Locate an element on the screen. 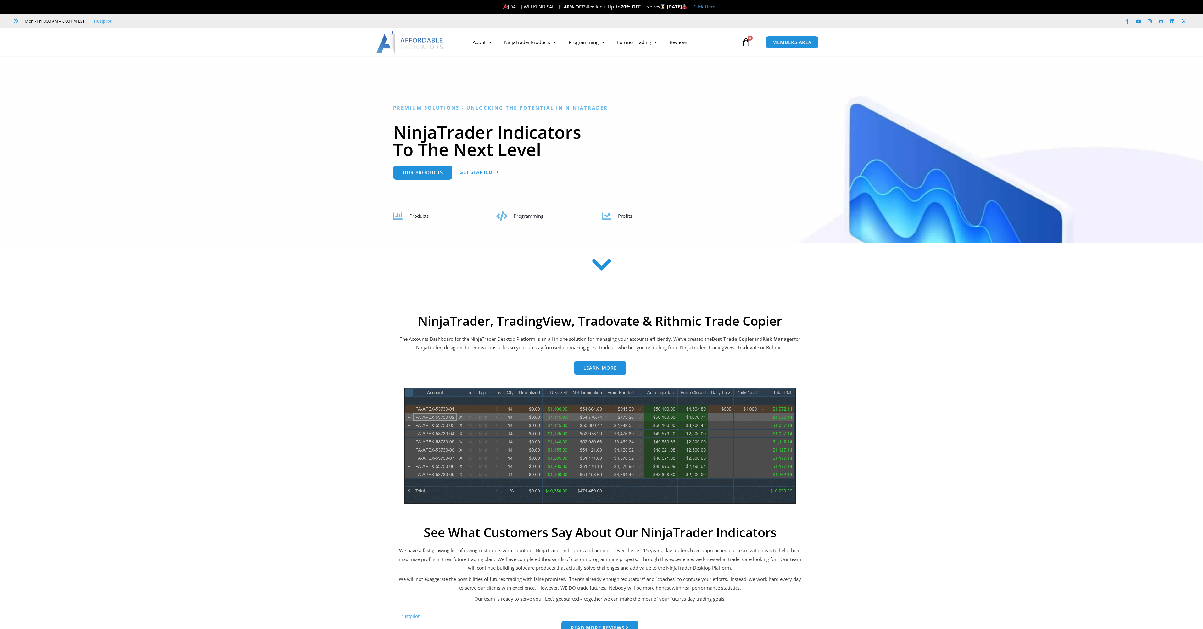 The image size is (1203, 629). a: 0 is located at coordinates (746, 42).